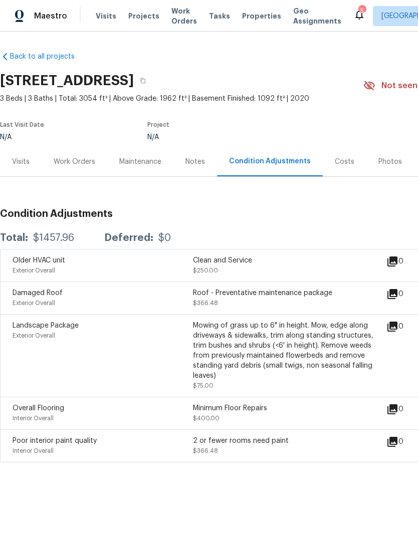  Describe the element at coordinates (344, 162) in the screenshot. I see `div: Costs` at that location.